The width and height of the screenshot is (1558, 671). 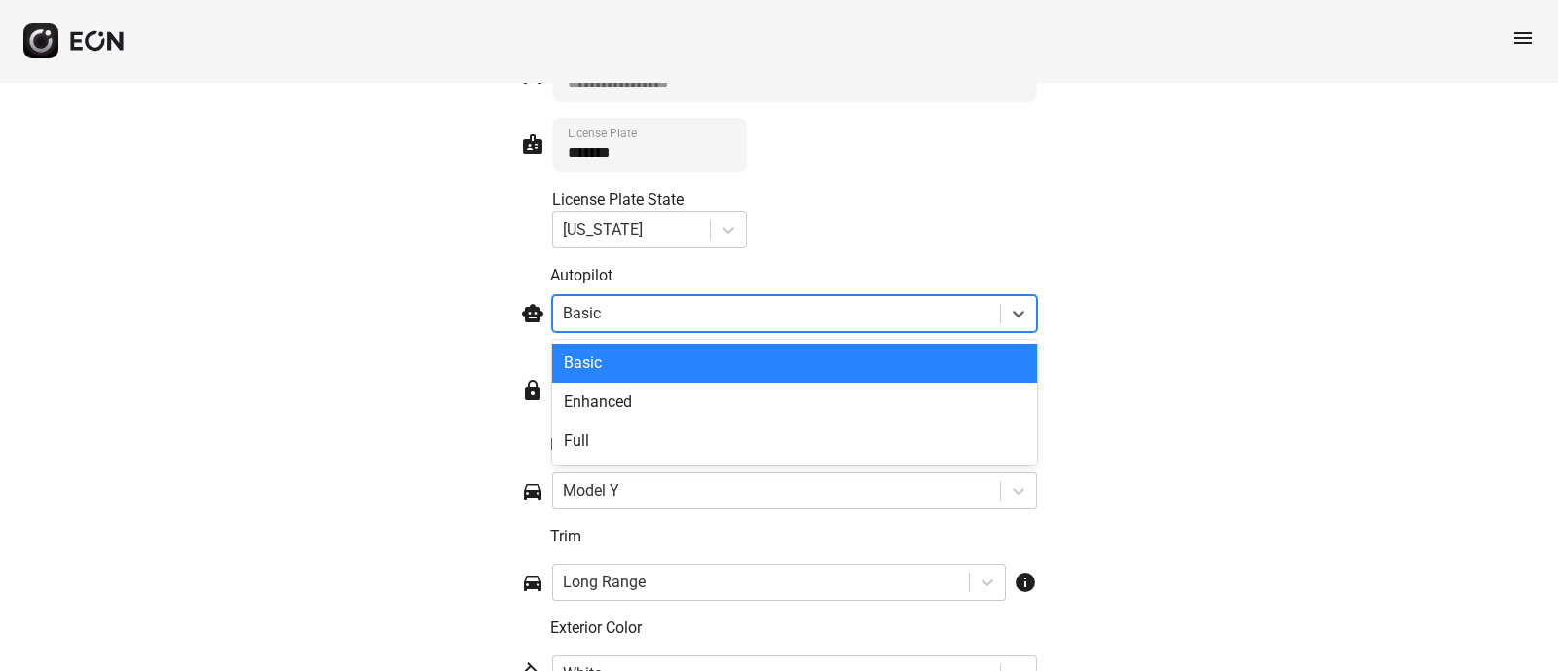 What do you see at coordinates (533, 390) in the screenshot?
I see `span: lock` at bounding box center [533, 390].